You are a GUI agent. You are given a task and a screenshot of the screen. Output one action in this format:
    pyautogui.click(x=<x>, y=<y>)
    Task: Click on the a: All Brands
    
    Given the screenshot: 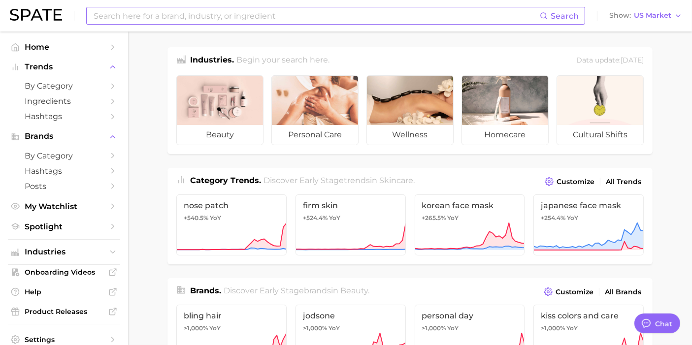 What is the action you would take?
    pyautogui.click(x=623, y=292)
    